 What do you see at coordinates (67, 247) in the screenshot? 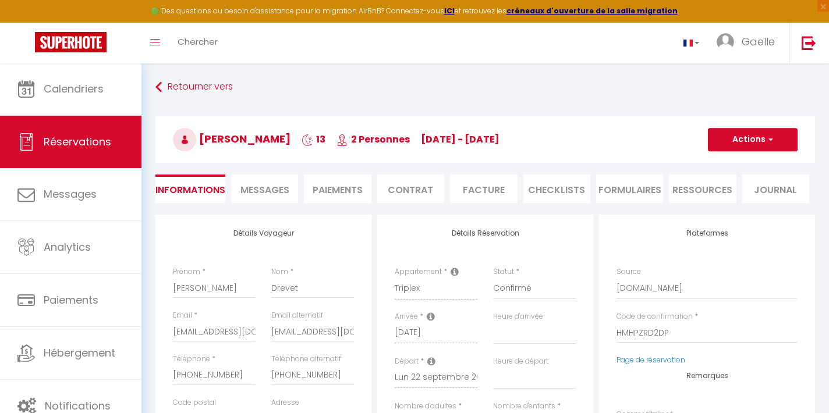
I see `span: Analytics` at bounding box center [67, 247].